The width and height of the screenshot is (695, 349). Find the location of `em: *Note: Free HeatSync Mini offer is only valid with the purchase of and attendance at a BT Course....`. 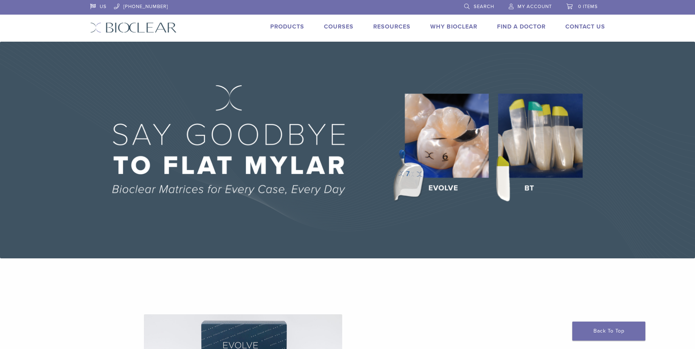

em: *Note: Free HeatSync Mini offer is only valid with the purchase of and attendance at a BT Course.... is located at coordinates (107, 236).